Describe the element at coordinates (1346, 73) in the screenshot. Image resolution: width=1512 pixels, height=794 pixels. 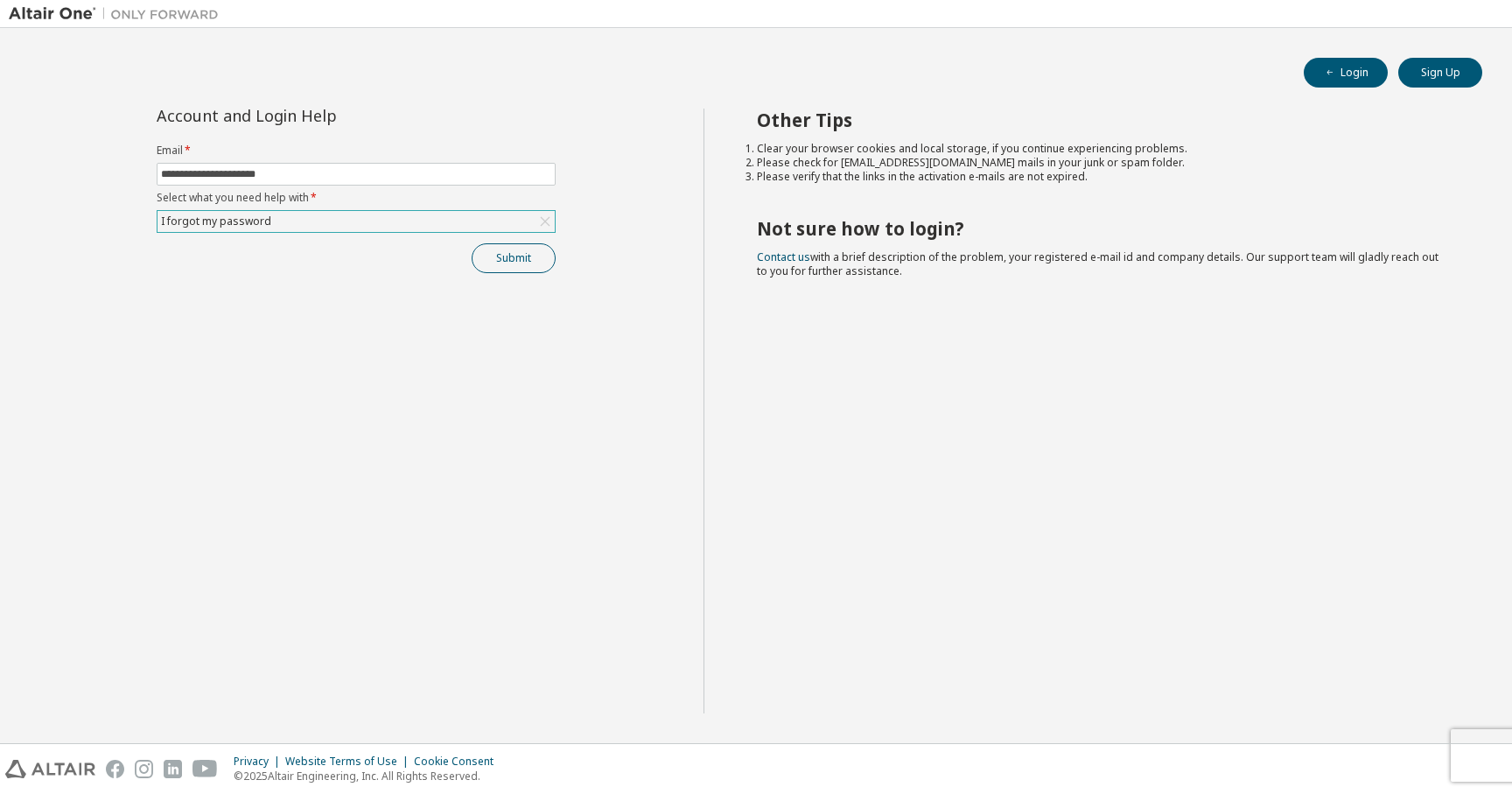
I see `button: Login` at that location.